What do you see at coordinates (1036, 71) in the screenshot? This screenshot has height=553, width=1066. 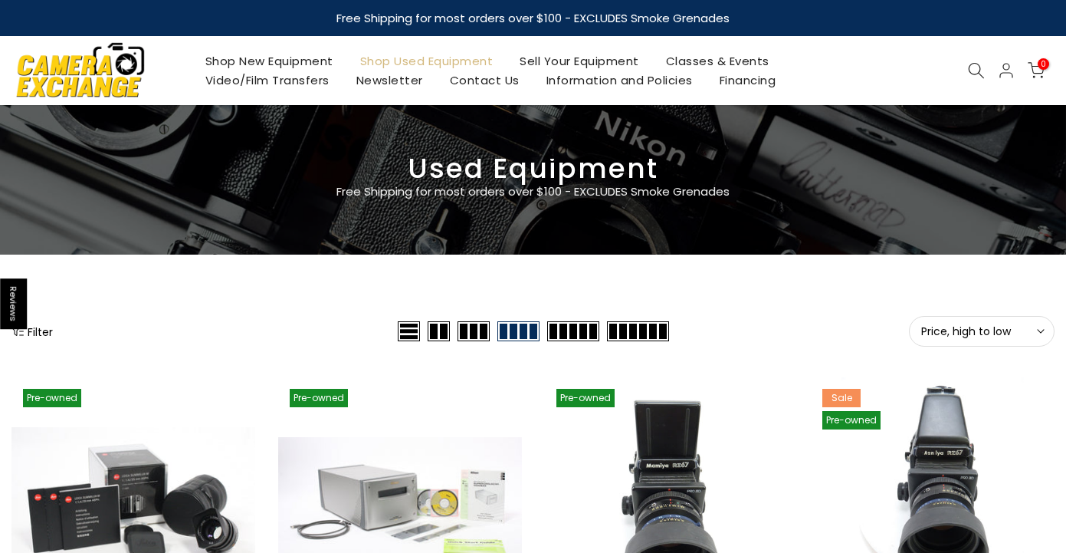 I see `a: 0` at bounding box center [1036, 71].